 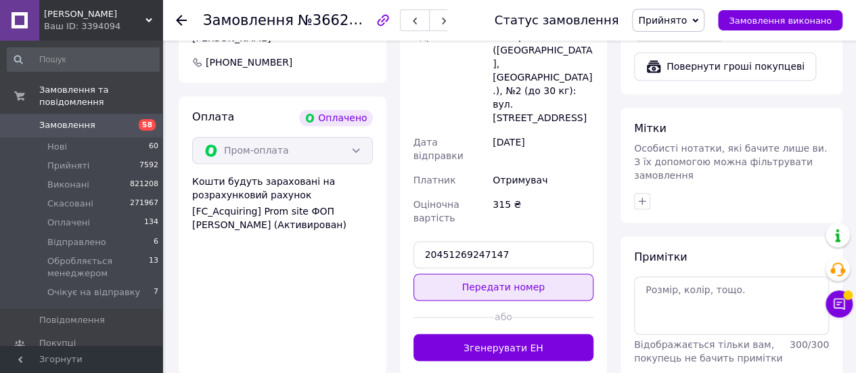 What do you see at coordinates (76, 242) in the screenshot?
I see `span: Відправлено` at bounding box center [76, 242].